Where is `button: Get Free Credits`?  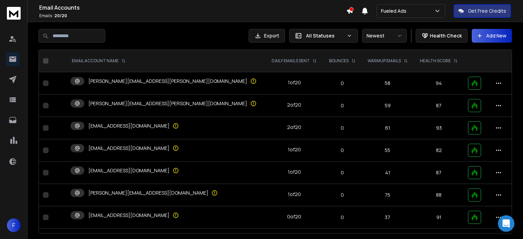 button: Get Free Credits is located at coordinates (482, 11).